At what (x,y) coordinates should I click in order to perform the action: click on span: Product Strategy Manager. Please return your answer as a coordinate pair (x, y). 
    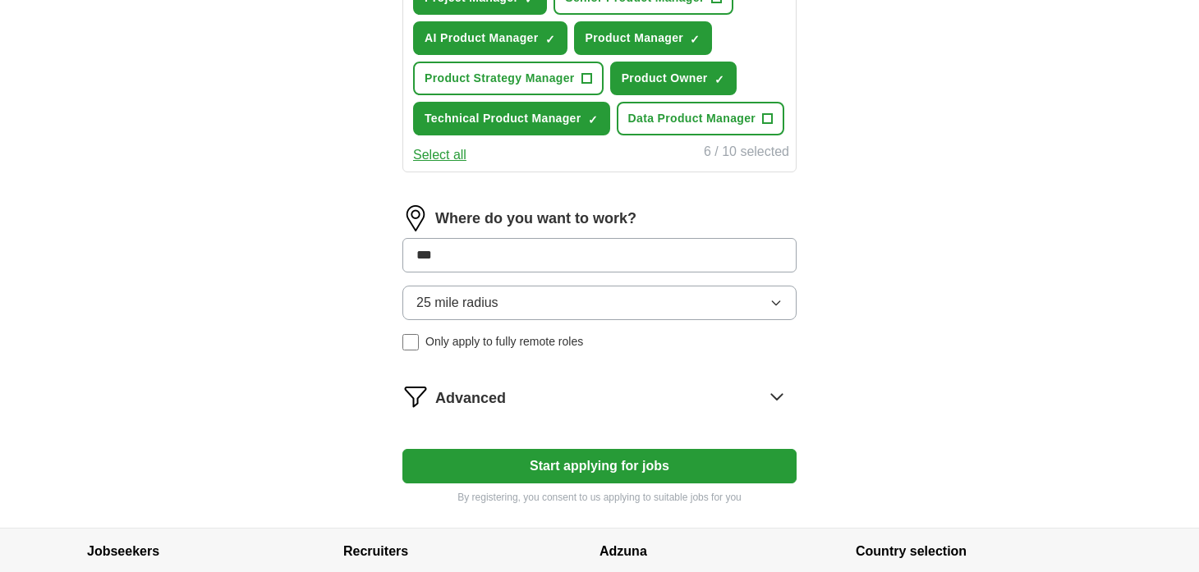
    Looking at the image, I should click on (499, 78).